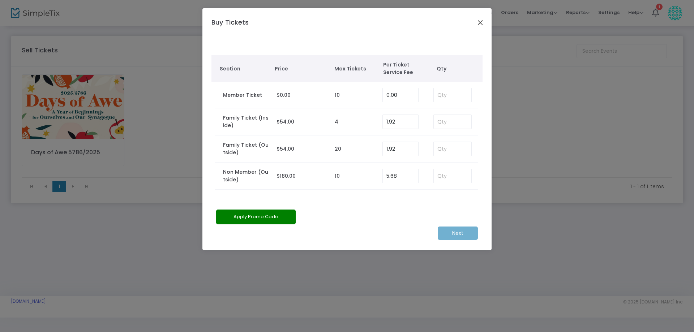 The height and width of the screenshot is (332, 694). What do you see at coordinates (458, 69) in the screenshot?
I see `span: Qty` at bounding box center [458, 69].